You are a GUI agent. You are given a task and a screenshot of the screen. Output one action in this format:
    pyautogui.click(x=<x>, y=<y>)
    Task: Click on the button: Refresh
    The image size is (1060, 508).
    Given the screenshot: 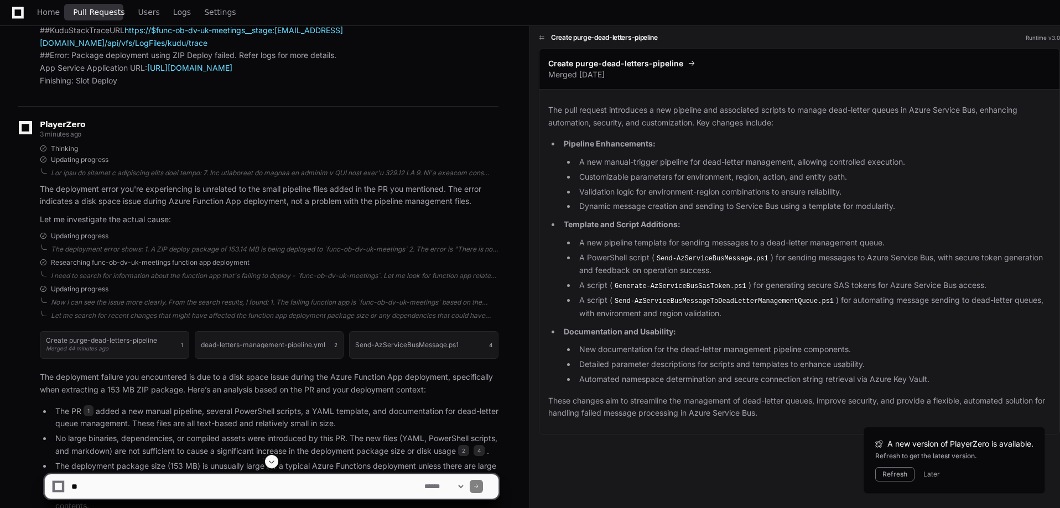 What is the action you would take?
    pyautogui.click(x=894, y=475)
    